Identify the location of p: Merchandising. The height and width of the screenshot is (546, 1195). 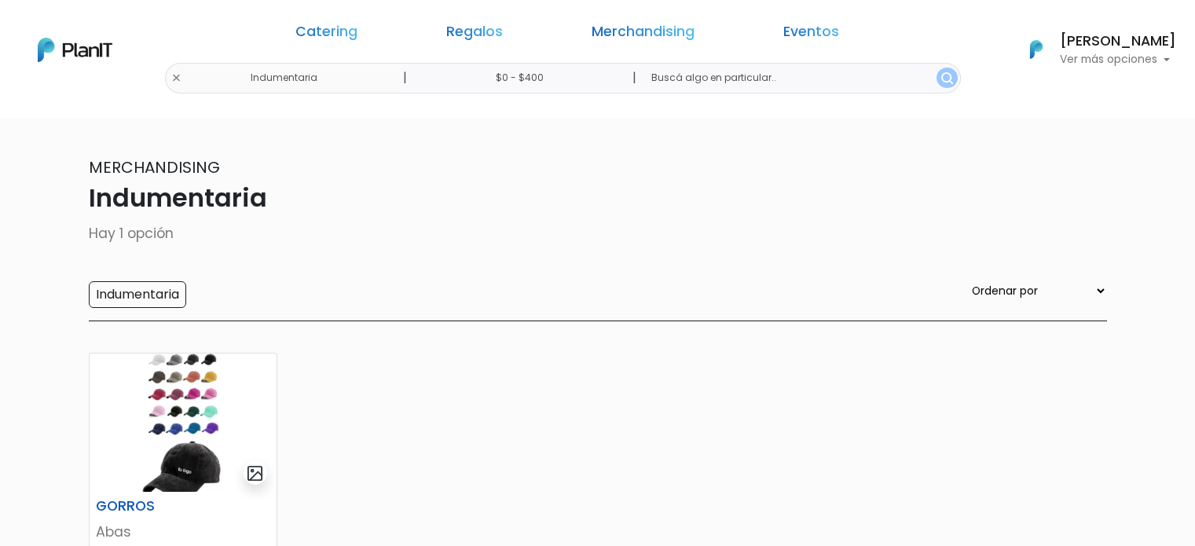
(598, 167).